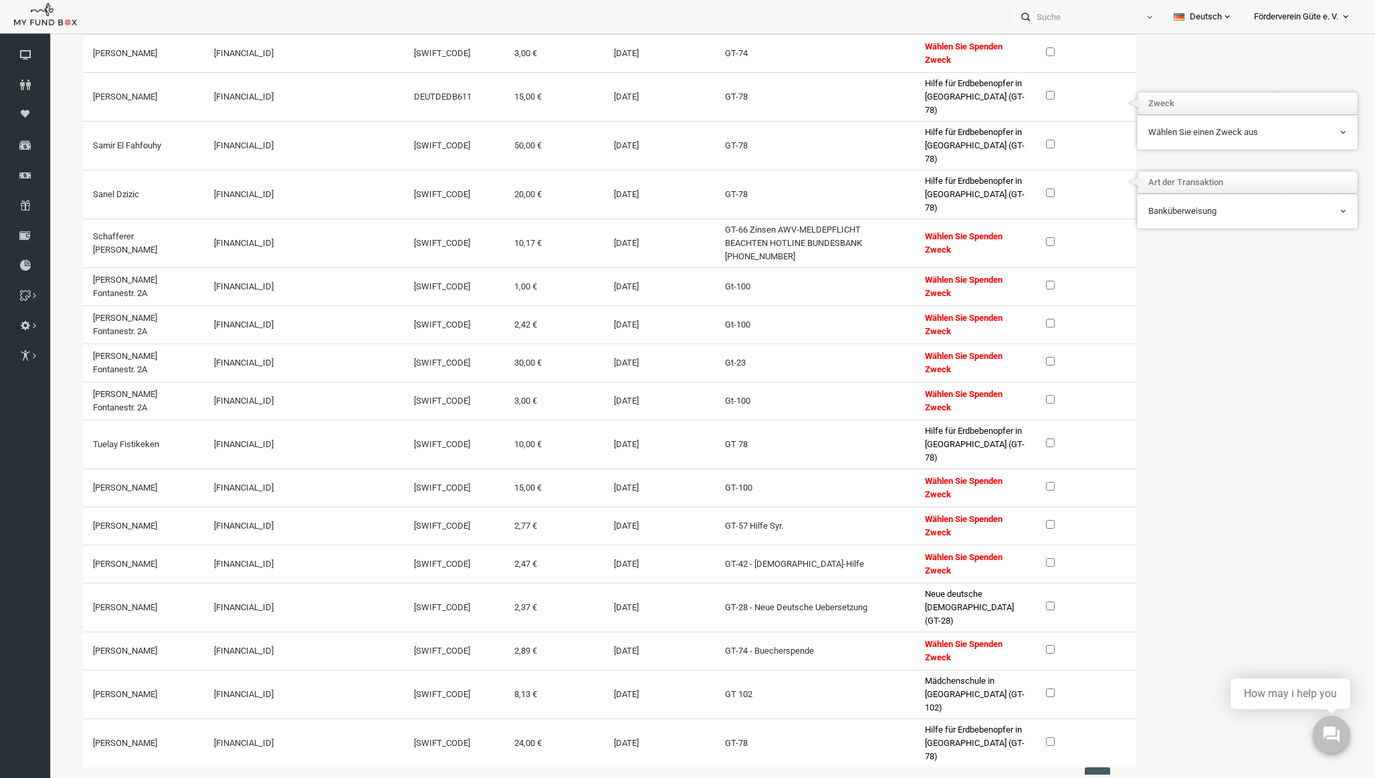  I want to click on td: 2,77 €, so click(478, 529).